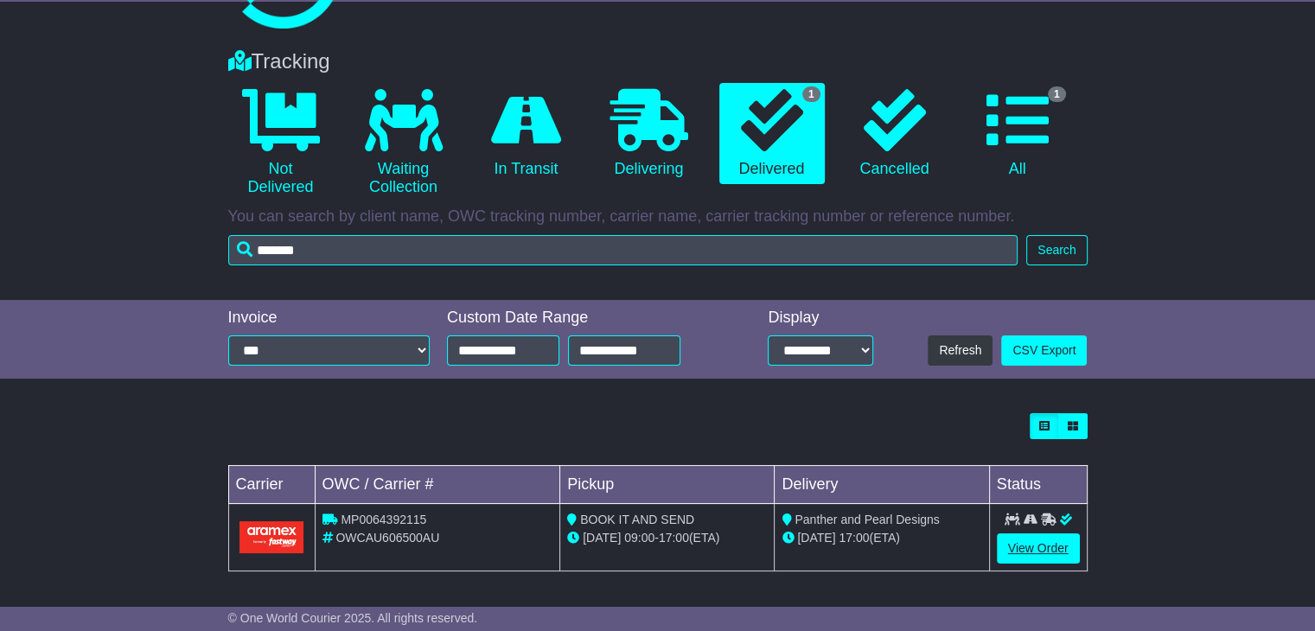 This screenshot has height=631, width=1315. Describe the element at coordinates (1044, 350) in the screenshot. I see `a: CSV Export` at that location.